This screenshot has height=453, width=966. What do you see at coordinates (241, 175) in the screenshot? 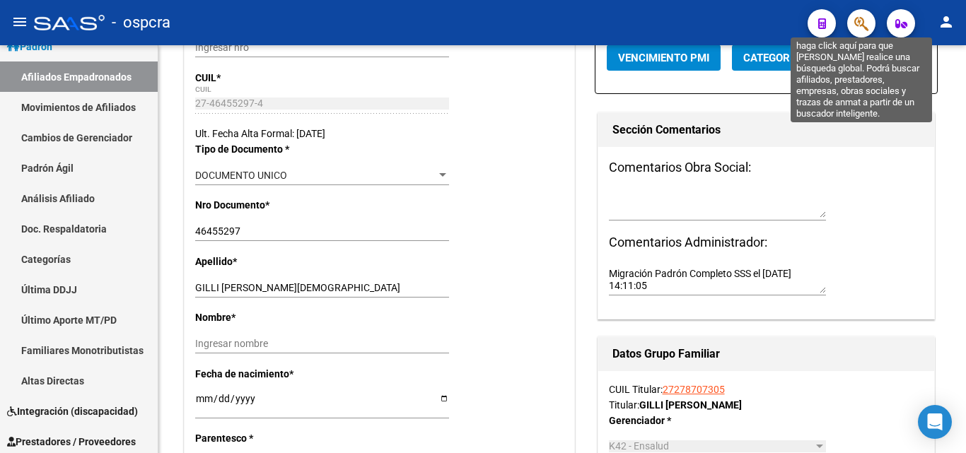
I see `span: DOCUMENTO UNICO` at bounding box center [241, 175].